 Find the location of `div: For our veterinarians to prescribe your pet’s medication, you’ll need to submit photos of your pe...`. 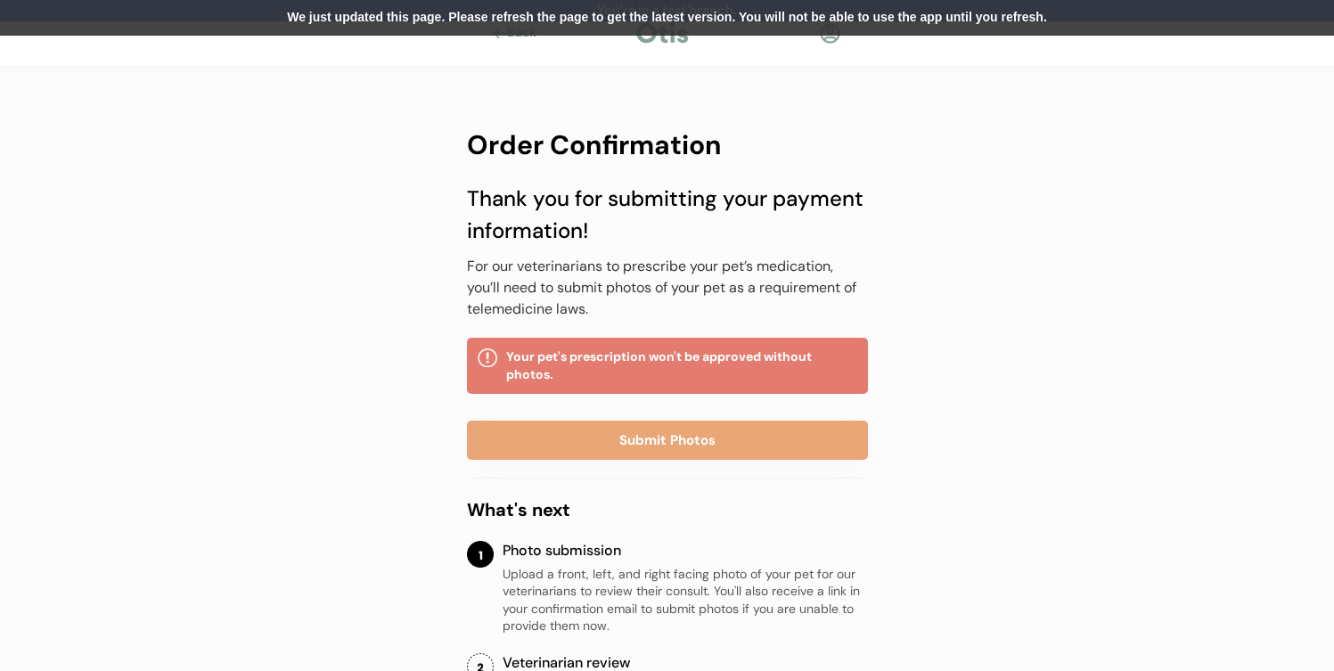

div: For our veterinarians to prescribe your pet’s medication, you’ll need to submit photos of your pe... is located at coordinates (667, 288).